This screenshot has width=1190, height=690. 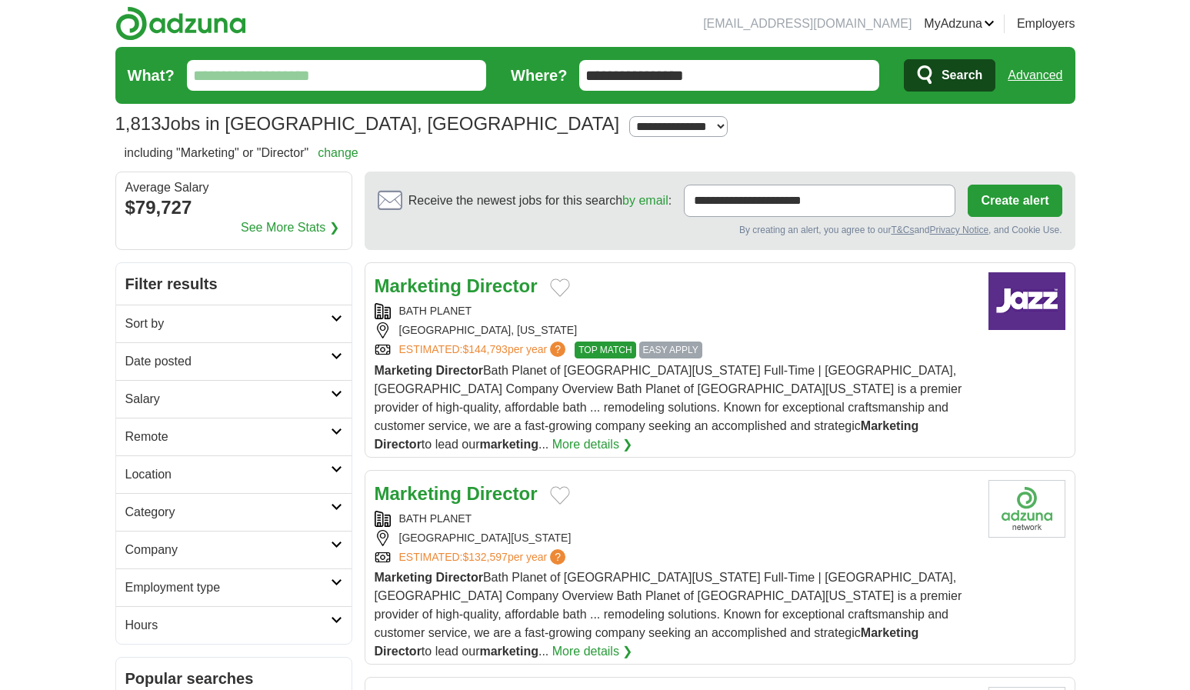 I want to click on h2: Company, so click(x=228, y=550).